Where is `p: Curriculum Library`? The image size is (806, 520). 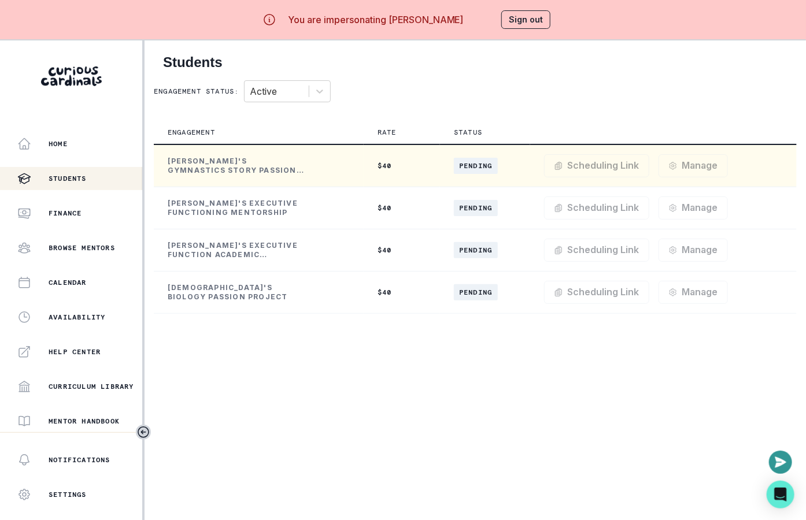 p: Curriculum Library is located at coordinates (91, 387).